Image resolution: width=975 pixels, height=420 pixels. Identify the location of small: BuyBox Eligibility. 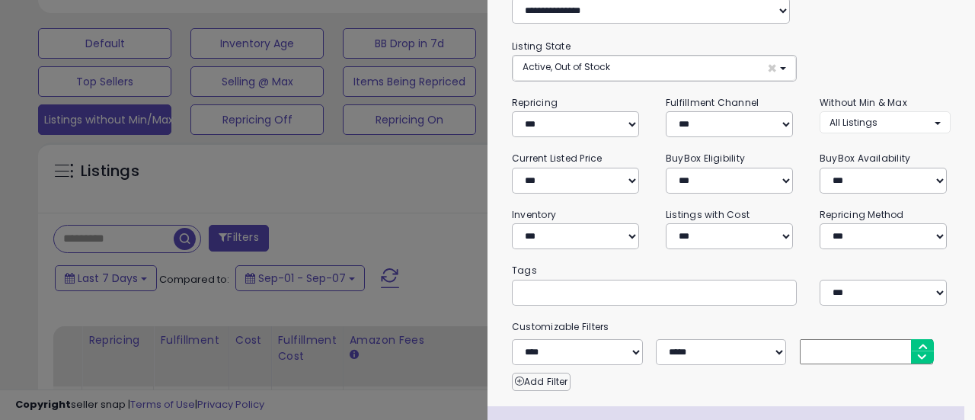
(705, 158).